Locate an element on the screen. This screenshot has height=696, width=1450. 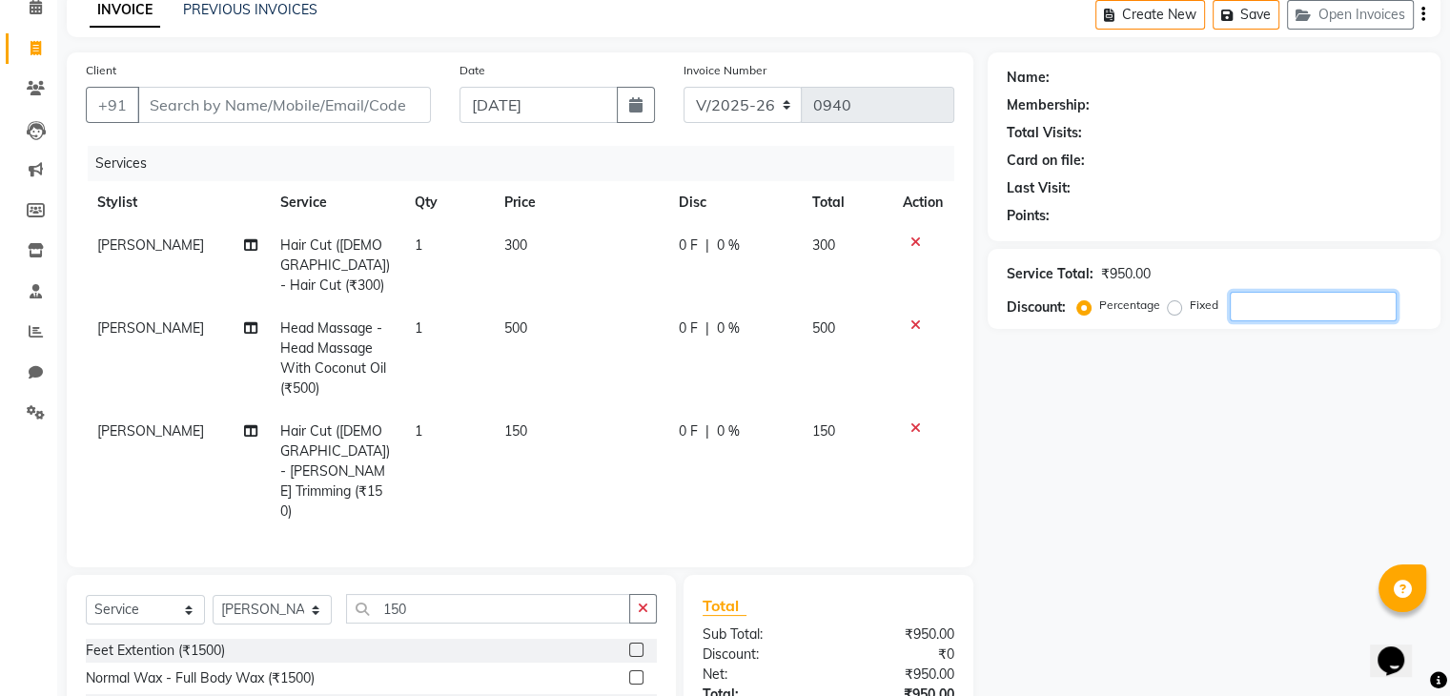
input: Search or Scan is located at coordinates (488, 608).